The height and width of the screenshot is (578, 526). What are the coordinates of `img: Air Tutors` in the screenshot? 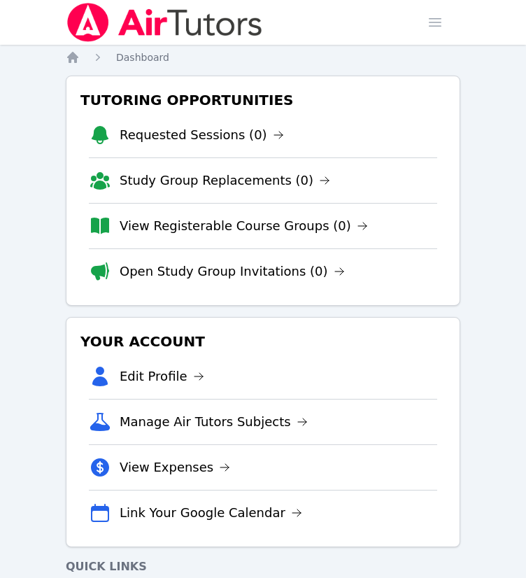 It's located at (164, 22).